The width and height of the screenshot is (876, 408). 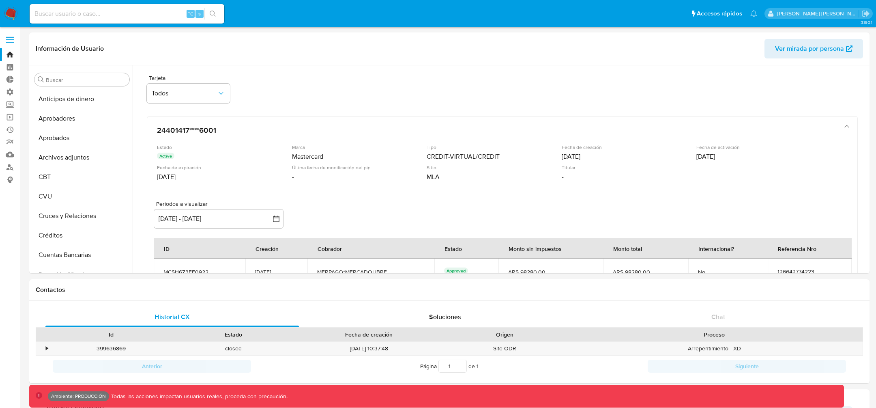 I want to click on button: Cuentas Bancarias, so click(x=82, y=255).